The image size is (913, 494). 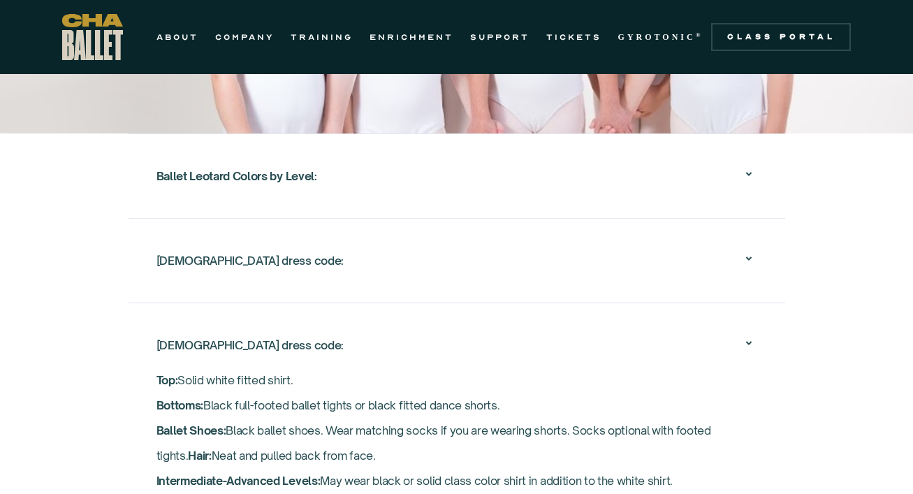 I want to click on strong: Bottoms:, so click(x=179, y=405).